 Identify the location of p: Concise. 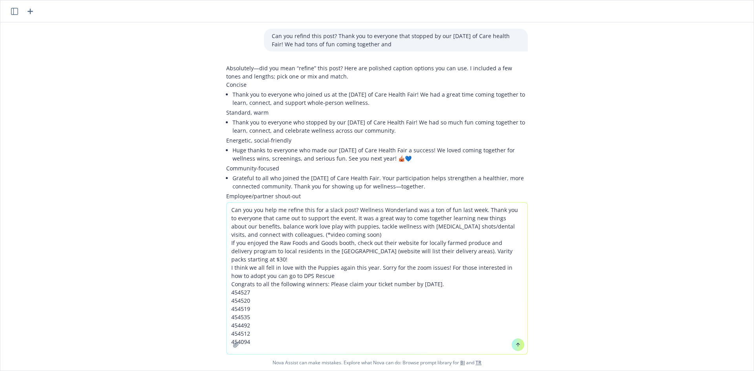
(377, 84).